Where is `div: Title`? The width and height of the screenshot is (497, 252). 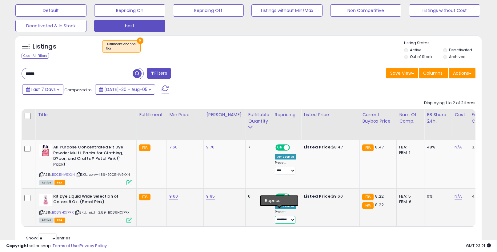 div: Title is located at coordinates (86, 115).